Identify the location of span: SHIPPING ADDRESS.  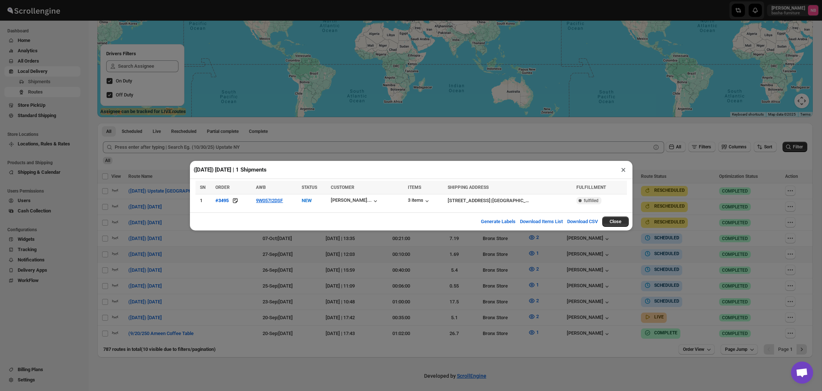
(468, 188).